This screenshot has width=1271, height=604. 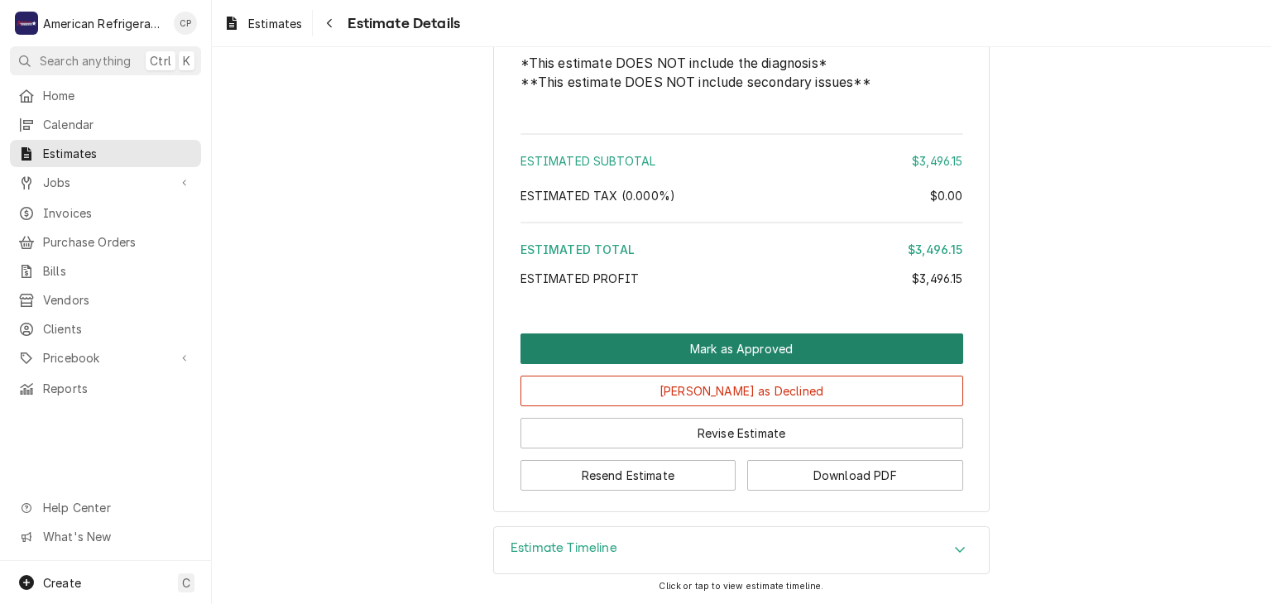 I want to click on span: Estimated Tax ( 0.000% ), so click(x=598, y=195).